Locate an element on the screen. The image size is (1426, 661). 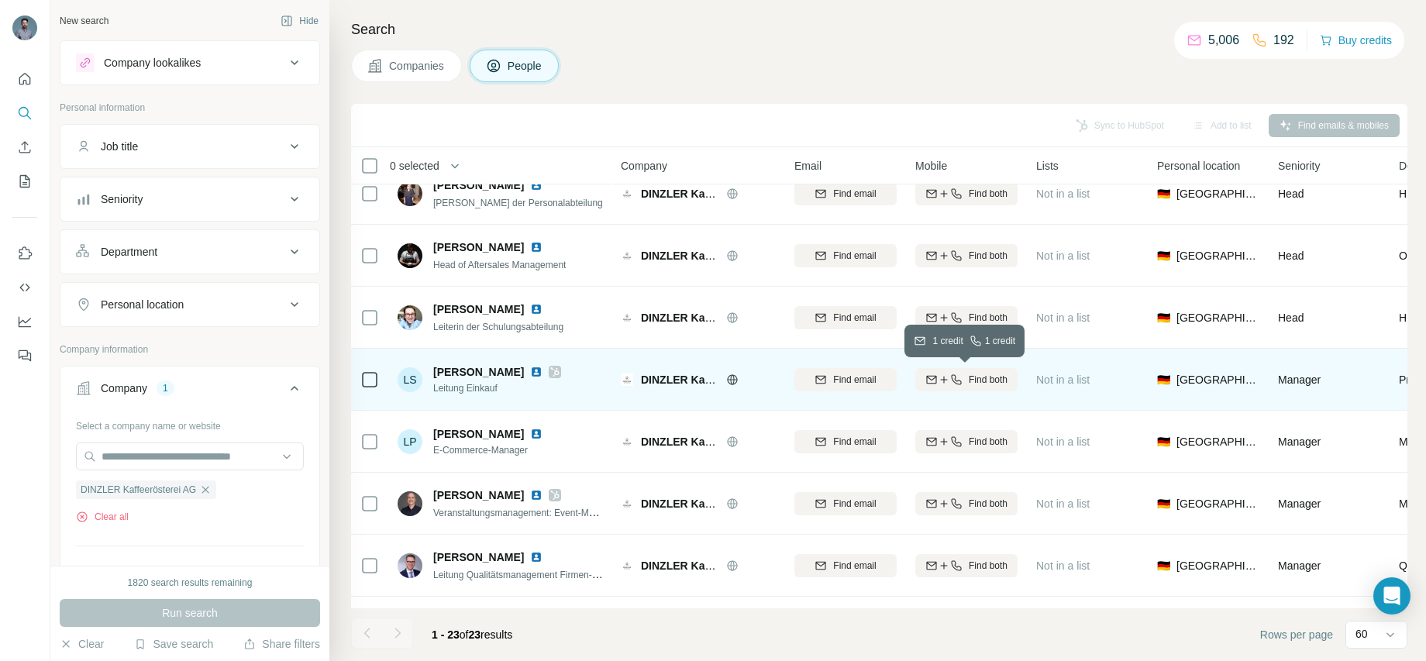
div: 1820 search results remaining is located at coordinates (190, 583).